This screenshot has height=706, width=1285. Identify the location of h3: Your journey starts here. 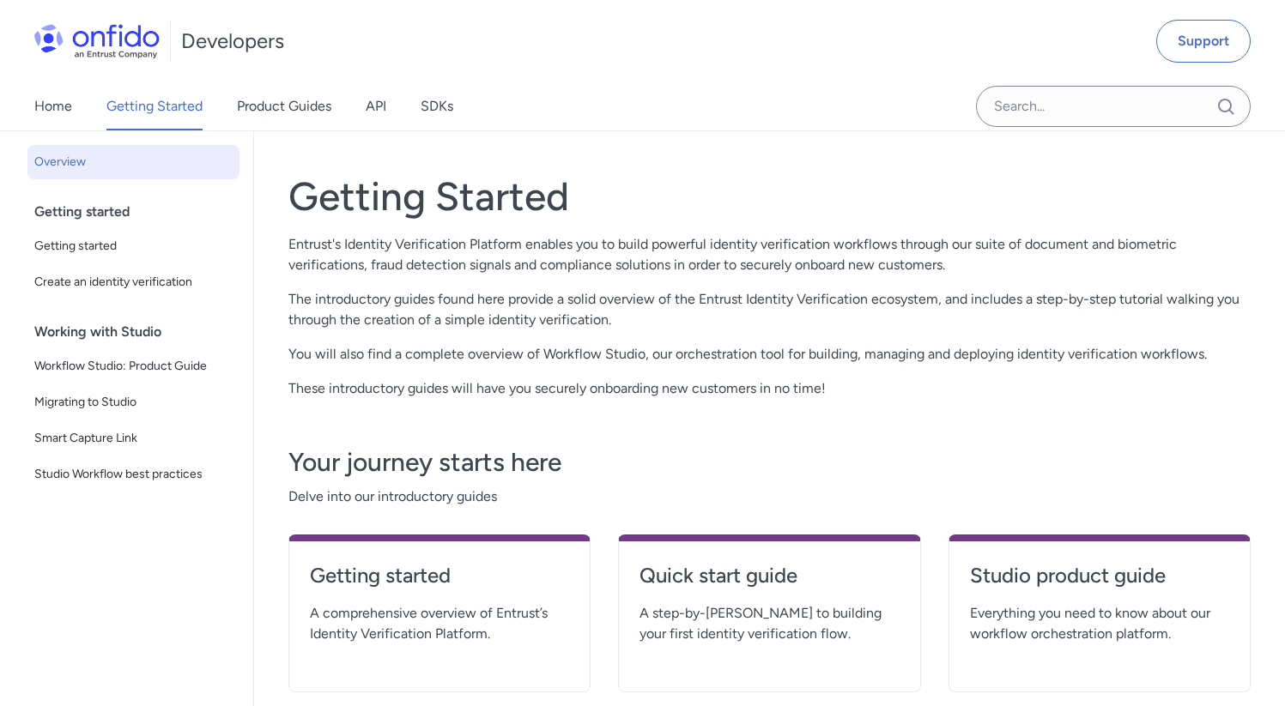
(769, 463).